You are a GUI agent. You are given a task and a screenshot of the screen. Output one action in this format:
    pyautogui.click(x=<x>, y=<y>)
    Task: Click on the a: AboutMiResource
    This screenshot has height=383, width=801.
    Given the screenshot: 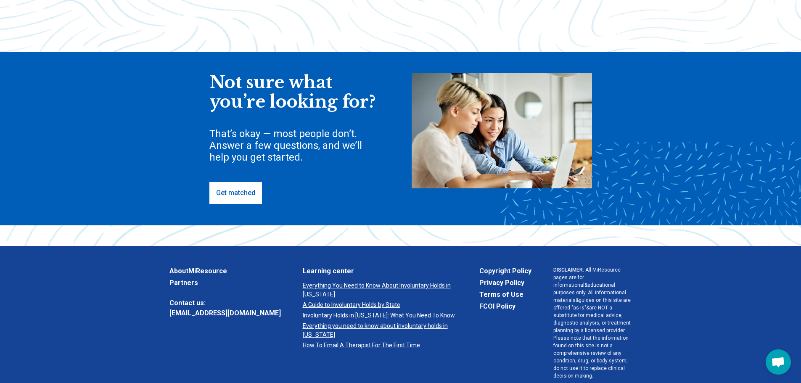 What is the action you would take?
    pyautogui.click(x=225, y=271)
    